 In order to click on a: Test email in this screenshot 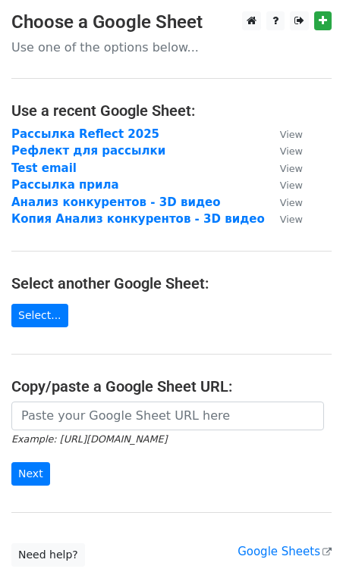, I will do `click(44, 168)`.